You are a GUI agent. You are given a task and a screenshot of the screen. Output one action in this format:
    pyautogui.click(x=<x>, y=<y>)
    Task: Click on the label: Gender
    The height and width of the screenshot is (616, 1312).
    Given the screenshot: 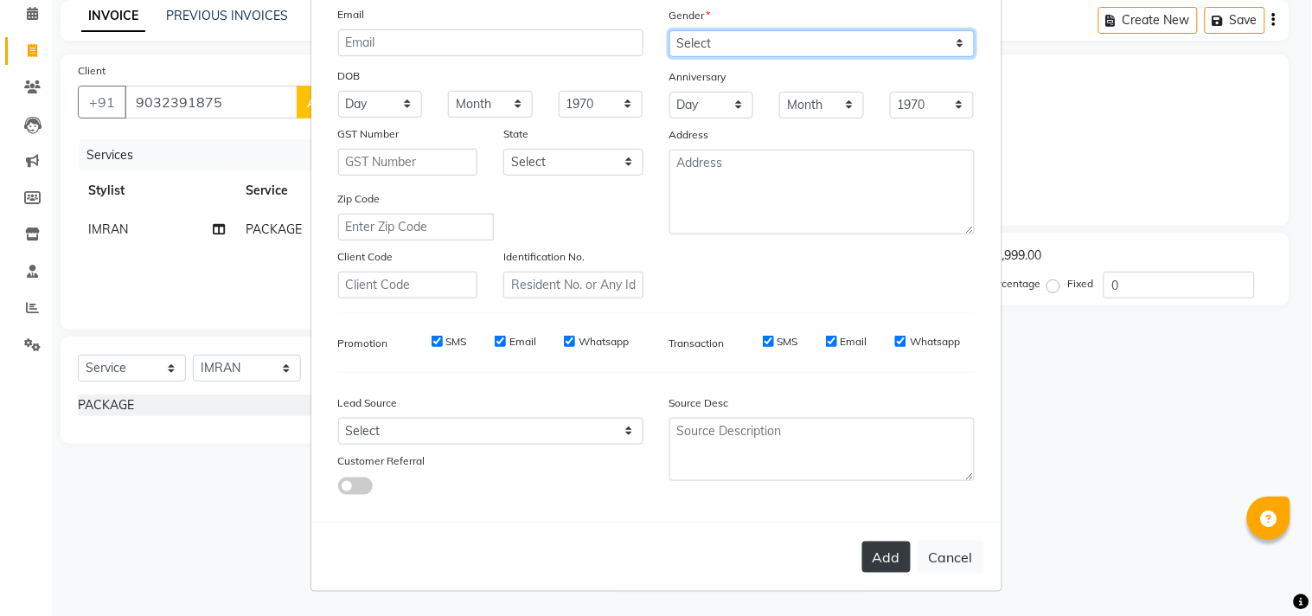 What is the action you would take?
    pyautogui.click(x=690, y=16)
    